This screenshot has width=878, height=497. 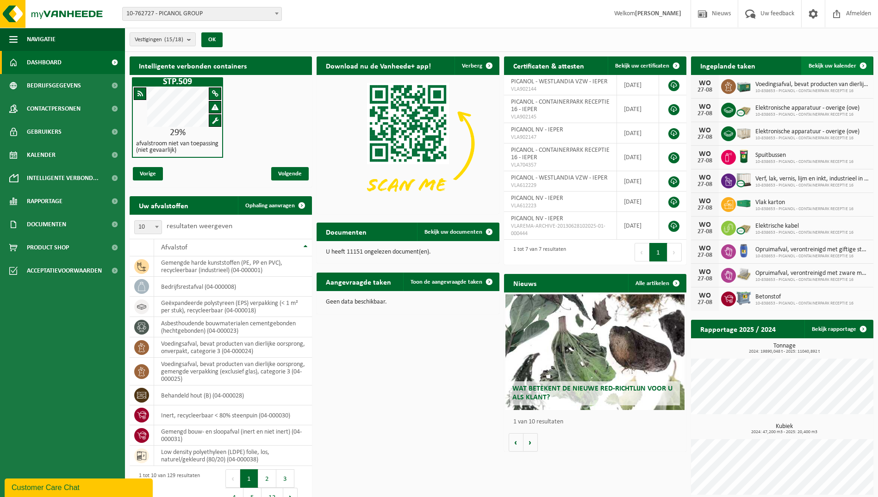 What do you see at coordinates (560, 117) in the screenshot?
I see `span: VLA902145` at bounding box center [560, 117].